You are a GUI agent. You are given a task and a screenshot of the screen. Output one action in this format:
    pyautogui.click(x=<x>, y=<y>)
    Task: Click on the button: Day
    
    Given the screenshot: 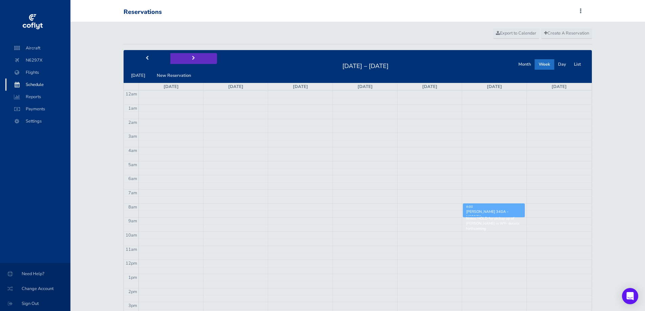 What is the action you would take?
    pyautogui.click(x=562, y=64)
    